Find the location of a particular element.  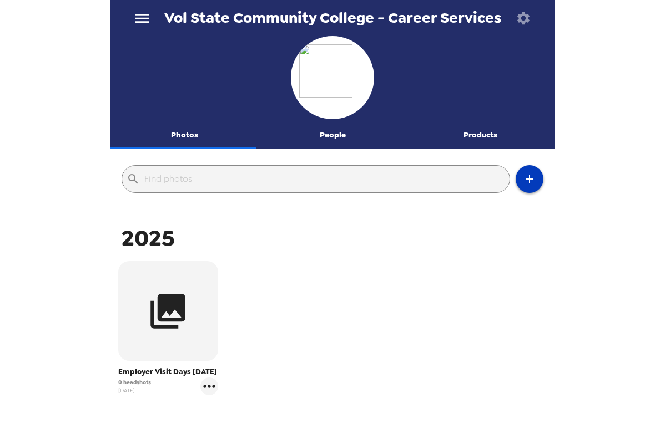

button: Products is located at coordinates (480, 135).